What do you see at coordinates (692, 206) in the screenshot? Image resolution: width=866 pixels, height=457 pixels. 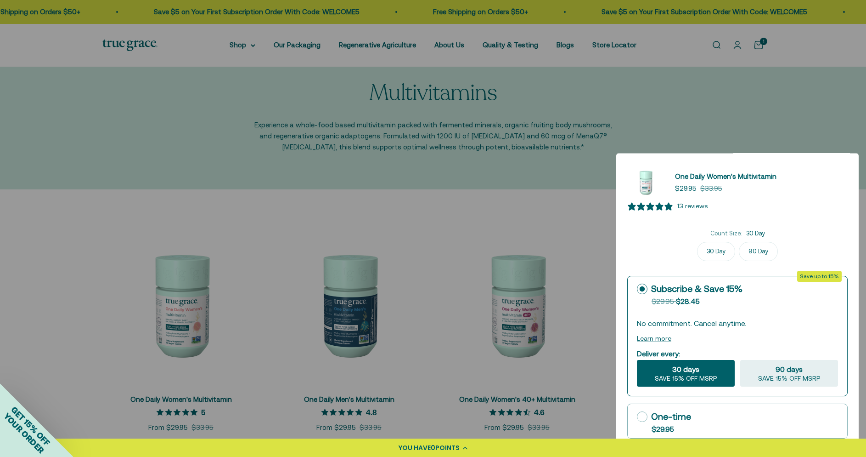 I see `div: 13 reviews` at bounding box center [692, 206].